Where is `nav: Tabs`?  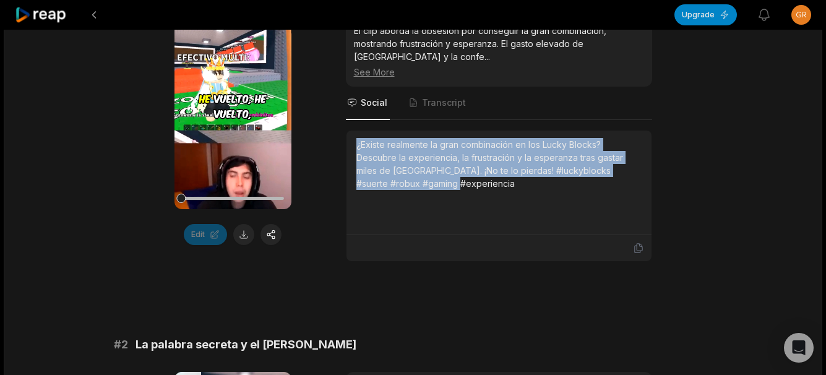 nav: Tabs is located at coordinates (498, 103).